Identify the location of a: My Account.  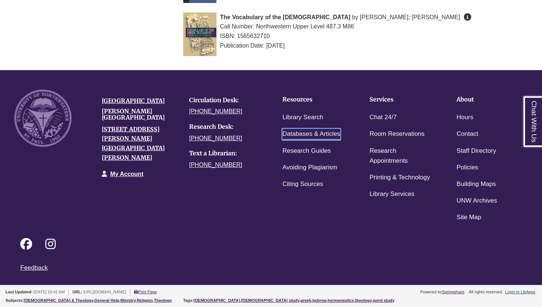
(127, 174).